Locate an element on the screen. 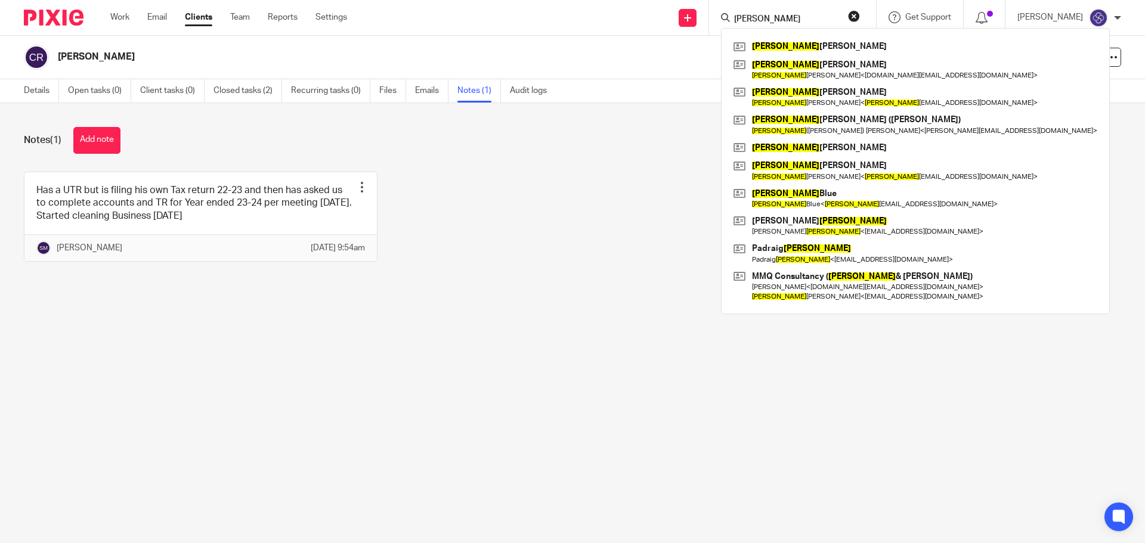 The image size is (1145, 543). a: Settings is located at coordinates (331, 17).